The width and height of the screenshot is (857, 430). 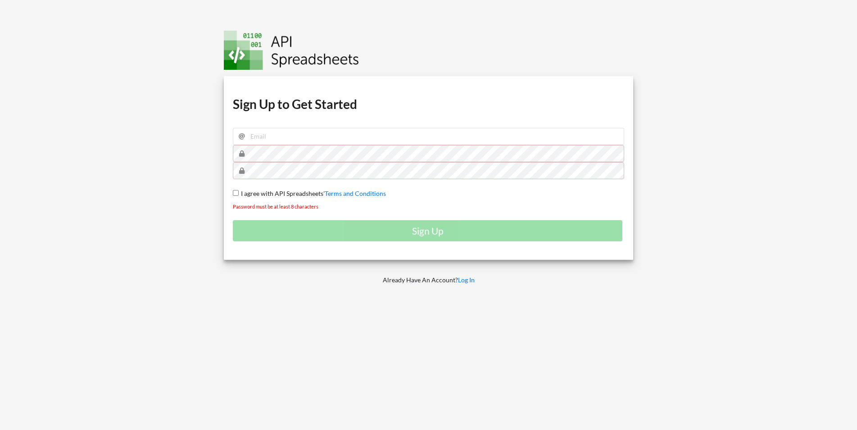 I want to click on h1: Sign Up to Get Started, so click(x=428, y=104).